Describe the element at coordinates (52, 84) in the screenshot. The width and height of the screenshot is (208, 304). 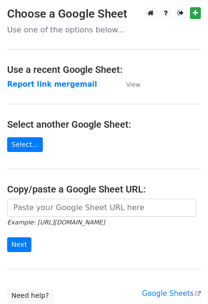
I see `strong: Report link mergemail` at that location.